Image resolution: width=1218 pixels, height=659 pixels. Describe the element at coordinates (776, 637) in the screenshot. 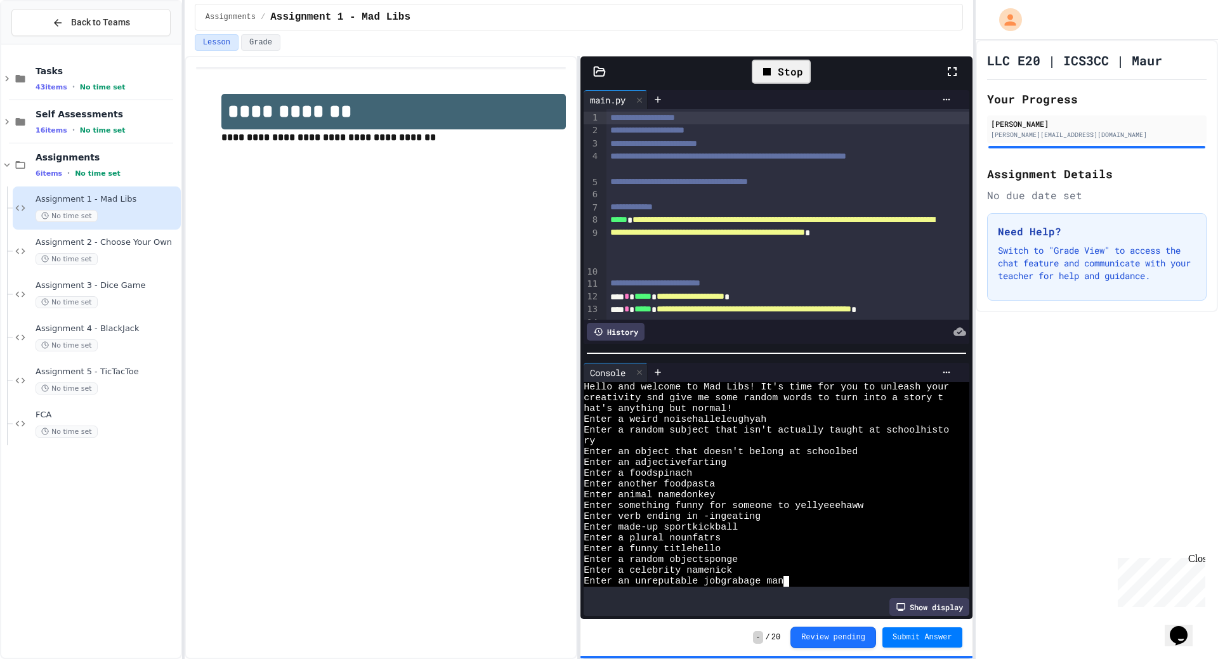

I see `span: 20` at that location.